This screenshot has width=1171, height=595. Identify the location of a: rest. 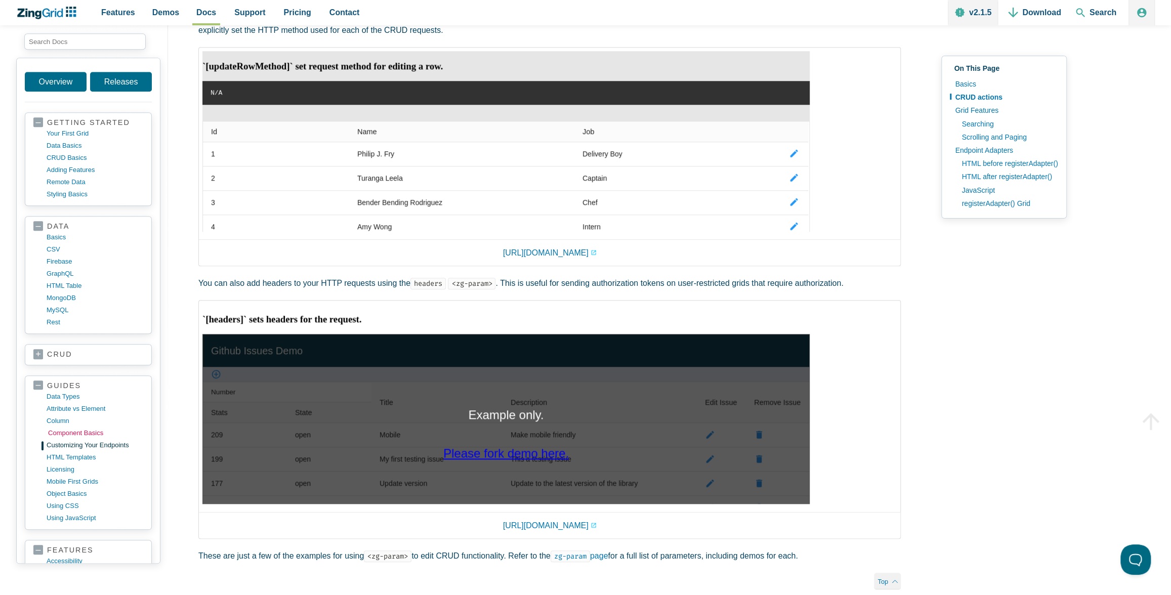
(95, 322).